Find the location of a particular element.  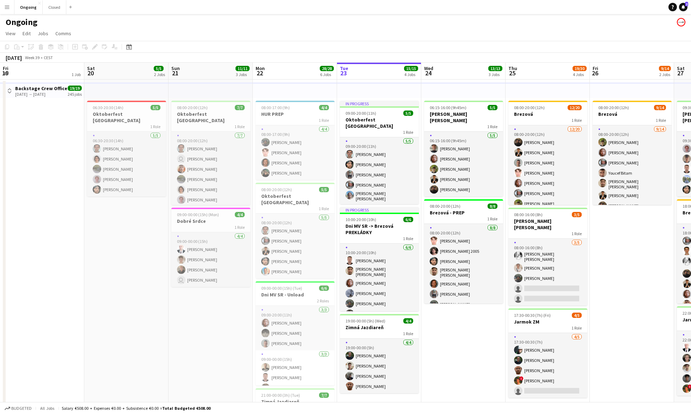

span: 08:00-16:00 (8h) is located at coordinates (528, 215).